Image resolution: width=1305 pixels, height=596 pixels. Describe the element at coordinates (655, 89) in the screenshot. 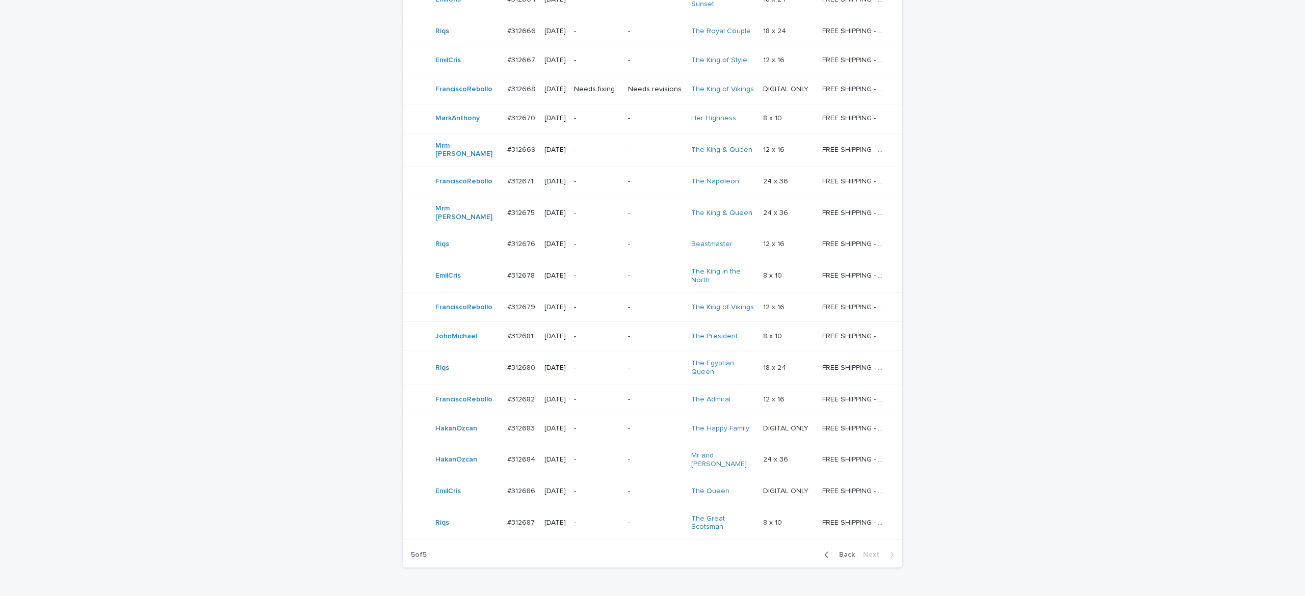

I see `p: Needs revisions` at that location.